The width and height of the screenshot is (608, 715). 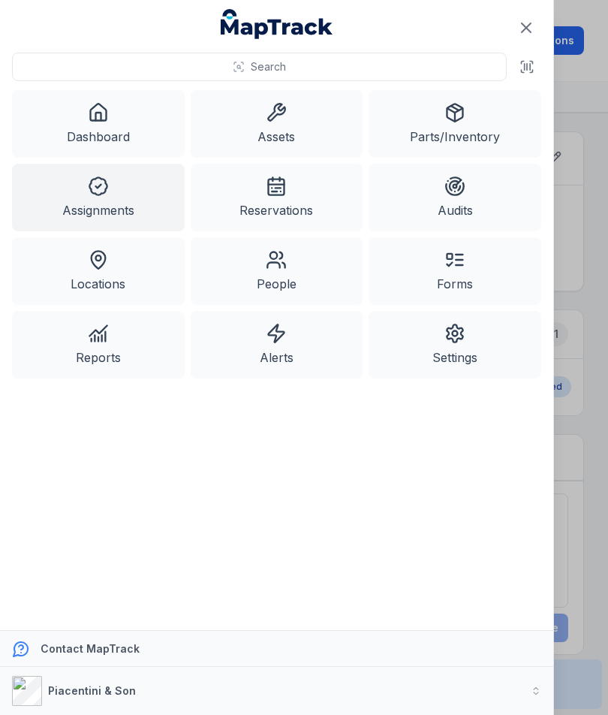 What do you see at coordinates (277, 271) in the screenshot?
I see `a: People` at bounding box center [277, 271].